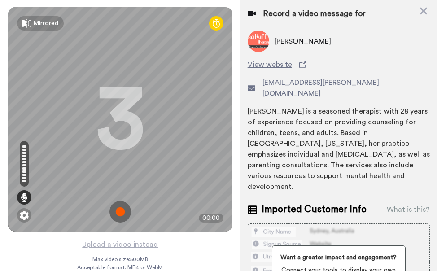  I want to click on span: View website, so click(270, 65).